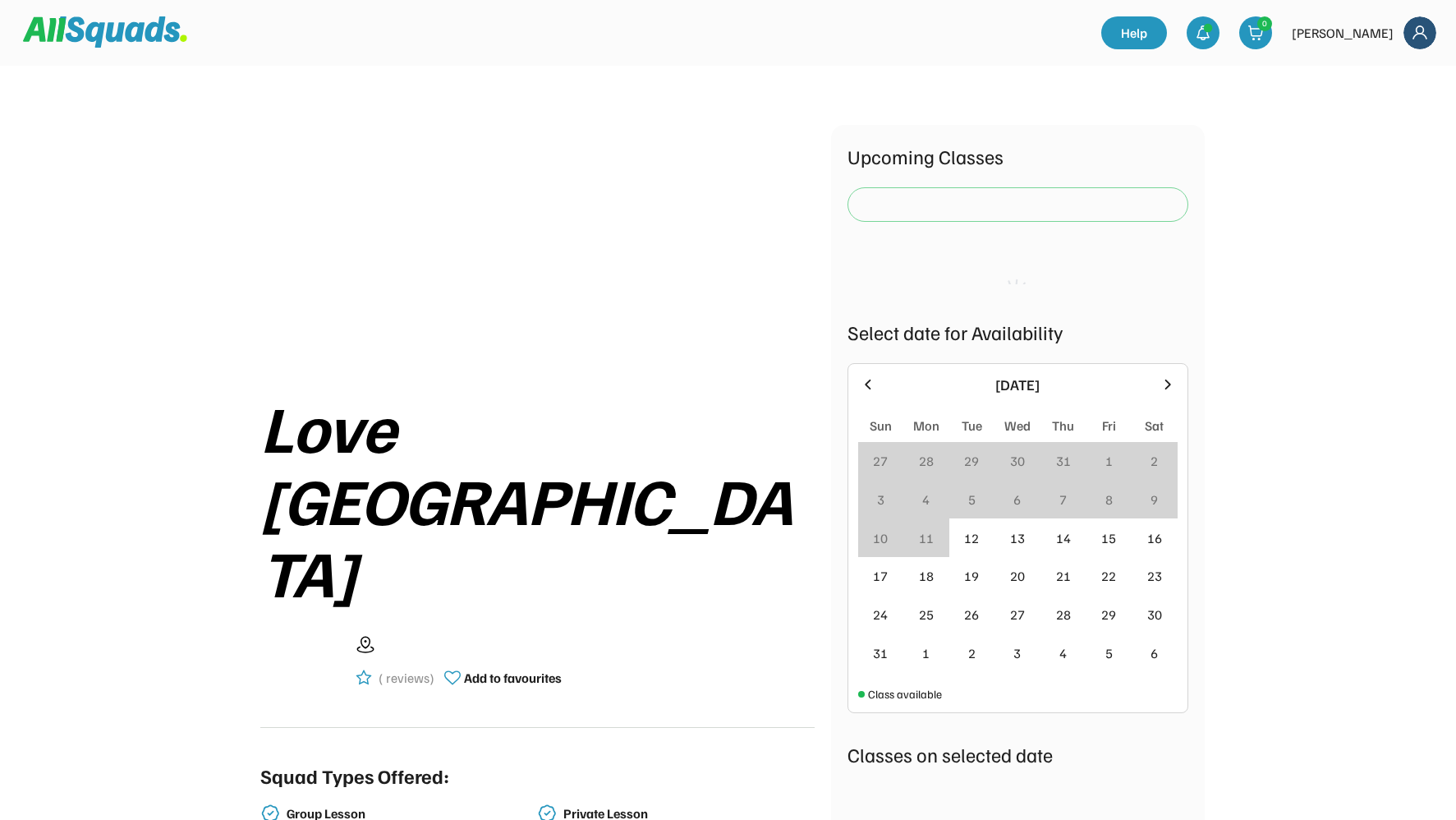 This screenshot has height=820, width=1456. What do you see at coordinates (972, 615) in the screenshot?
I see `div: 26` at bounding box center [972, 615].